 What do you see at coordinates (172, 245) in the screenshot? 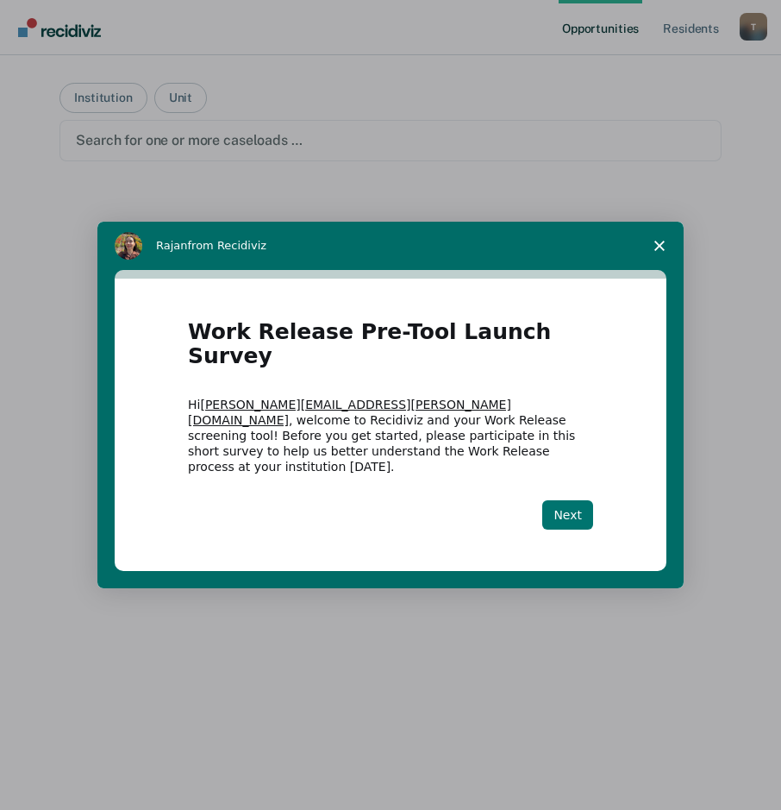
I see `span: Rajan` at bounding box center [172, 245].